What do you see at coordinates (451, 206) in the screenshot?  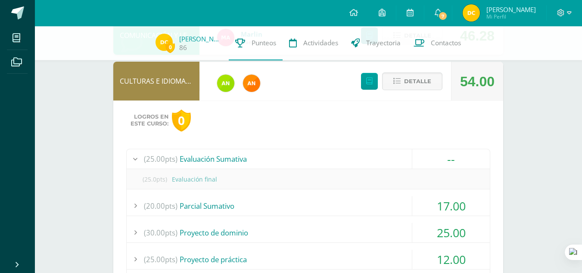 I see `div: 17.00` at bounding box center [451, 206].